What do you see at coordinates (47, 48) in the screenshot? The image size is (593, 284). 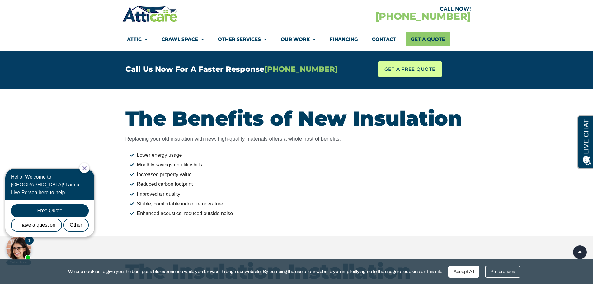 I see `div: Free Quote` at bounding box center [47, 48].